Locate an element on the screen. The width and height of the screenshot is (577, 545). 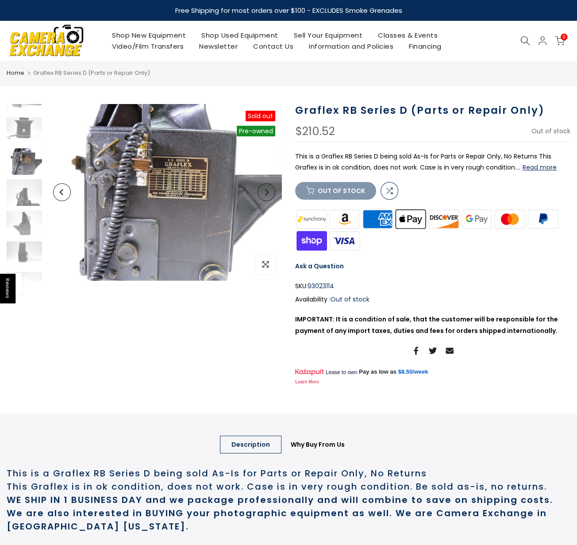
a: Home is located at coordinates (15, 73).